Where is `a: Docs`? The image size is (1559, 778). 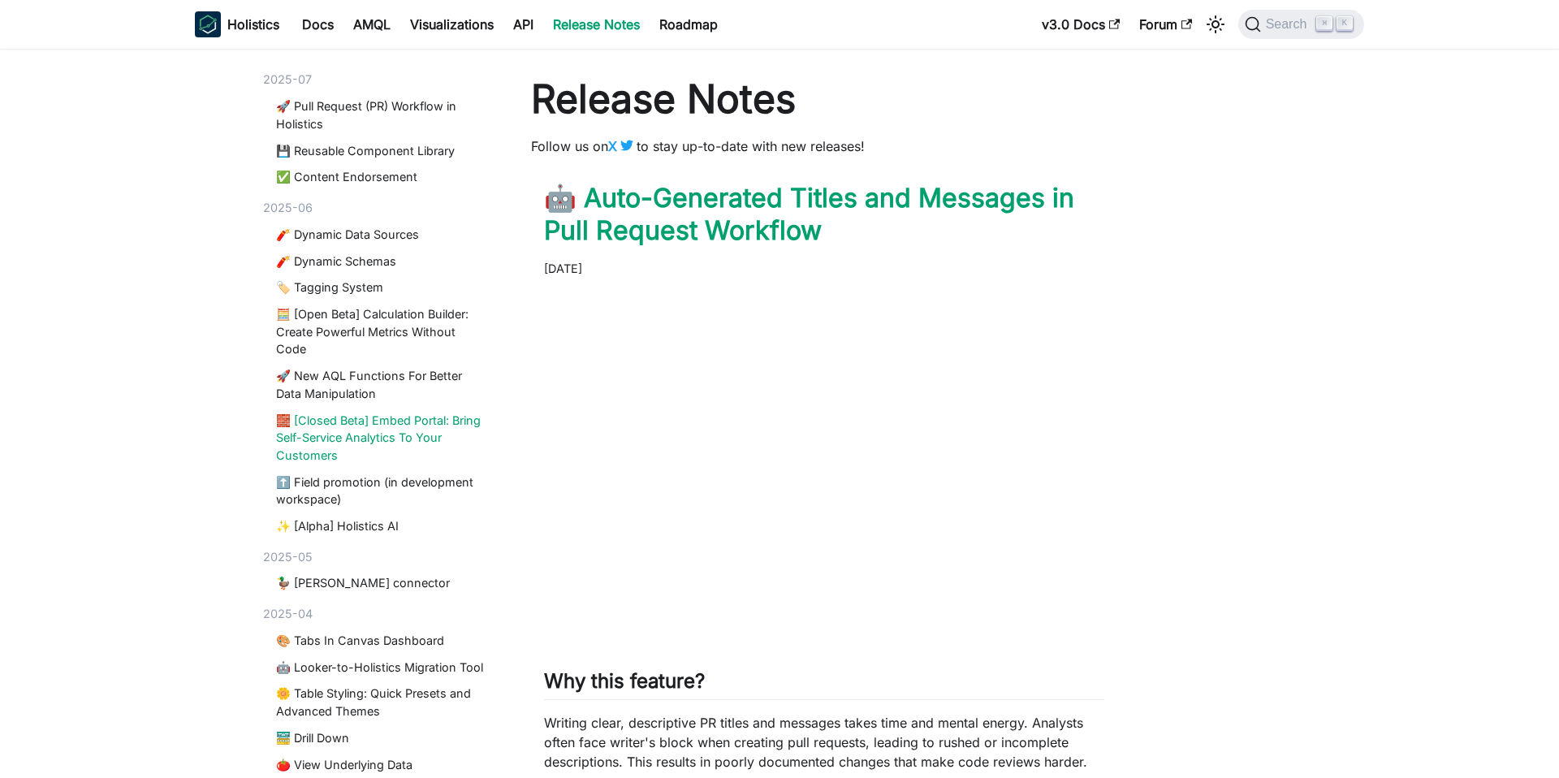 a: Docs is located at coordinates (317, 24).